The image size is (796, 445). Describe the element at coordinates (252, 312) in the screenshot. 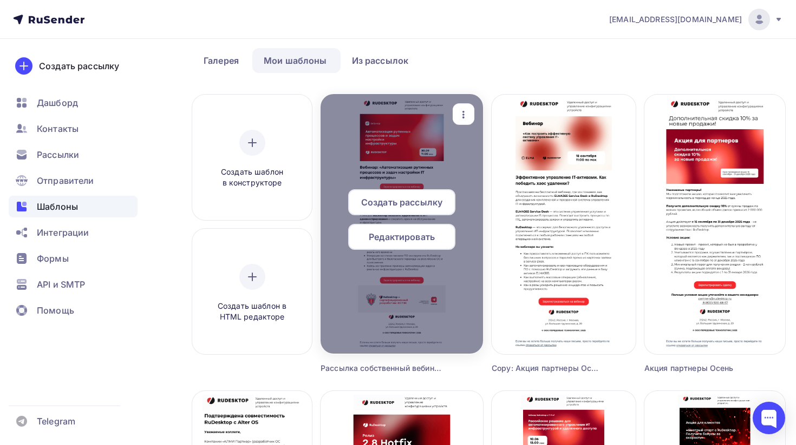

I see `span: Создать шаблон в HTML редакторе` at that location.